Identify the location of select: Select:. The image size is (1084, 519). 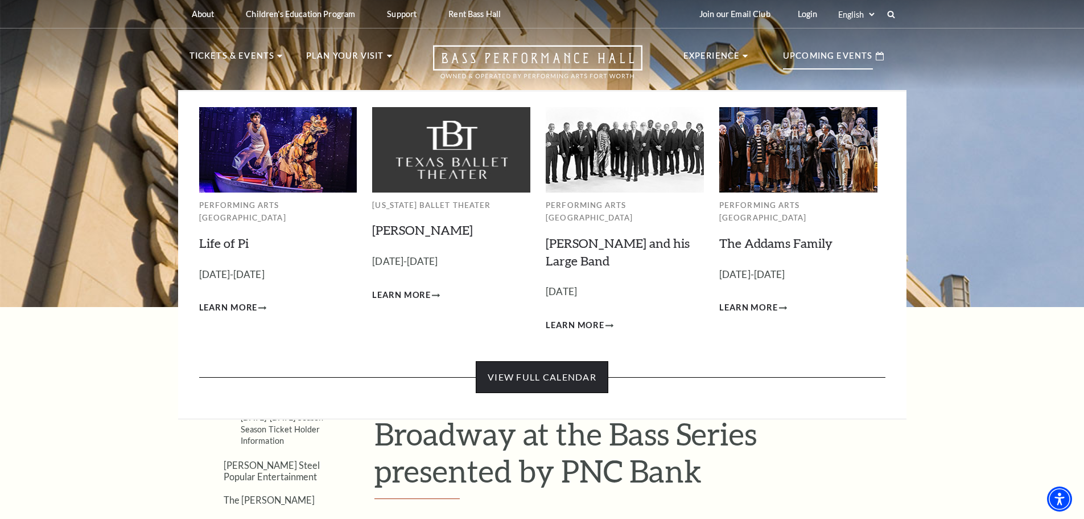
(856, 14).